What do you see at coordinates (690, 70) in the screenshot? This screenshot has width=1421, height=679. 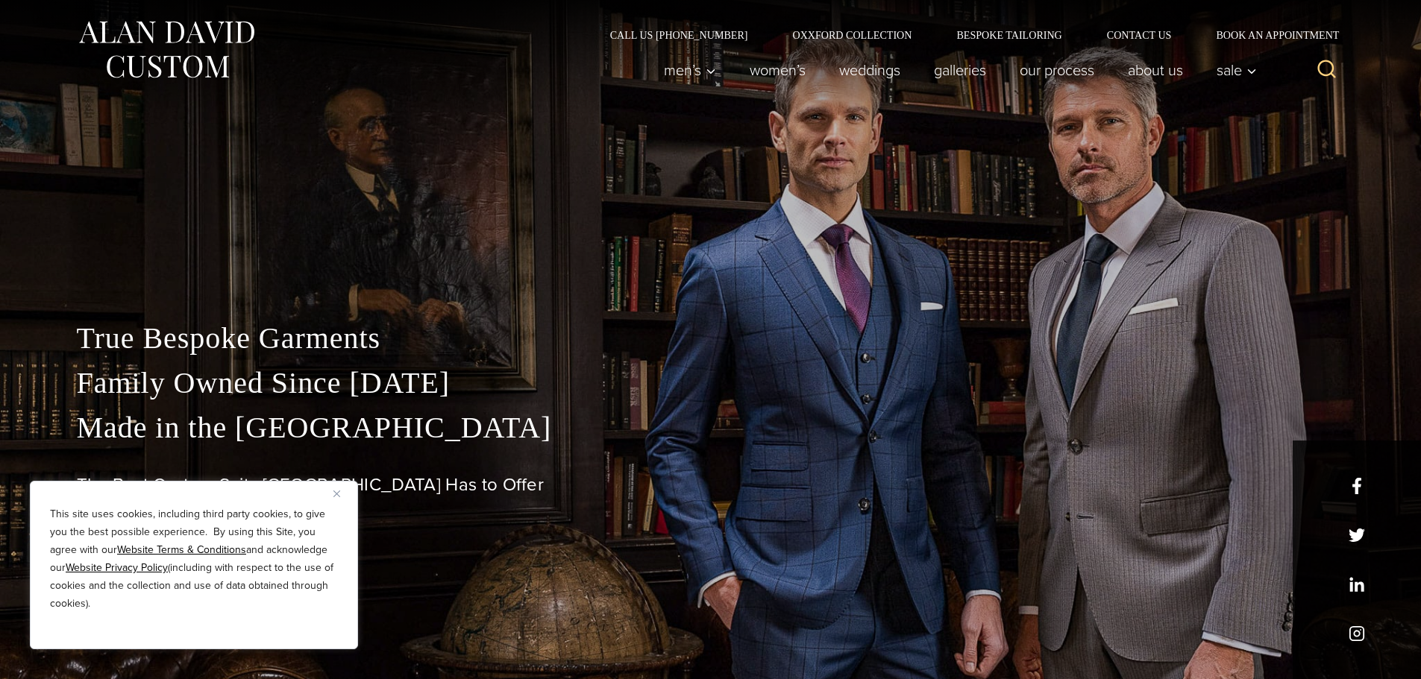 I see `span: Men’s` at bounding box center [690, 70].